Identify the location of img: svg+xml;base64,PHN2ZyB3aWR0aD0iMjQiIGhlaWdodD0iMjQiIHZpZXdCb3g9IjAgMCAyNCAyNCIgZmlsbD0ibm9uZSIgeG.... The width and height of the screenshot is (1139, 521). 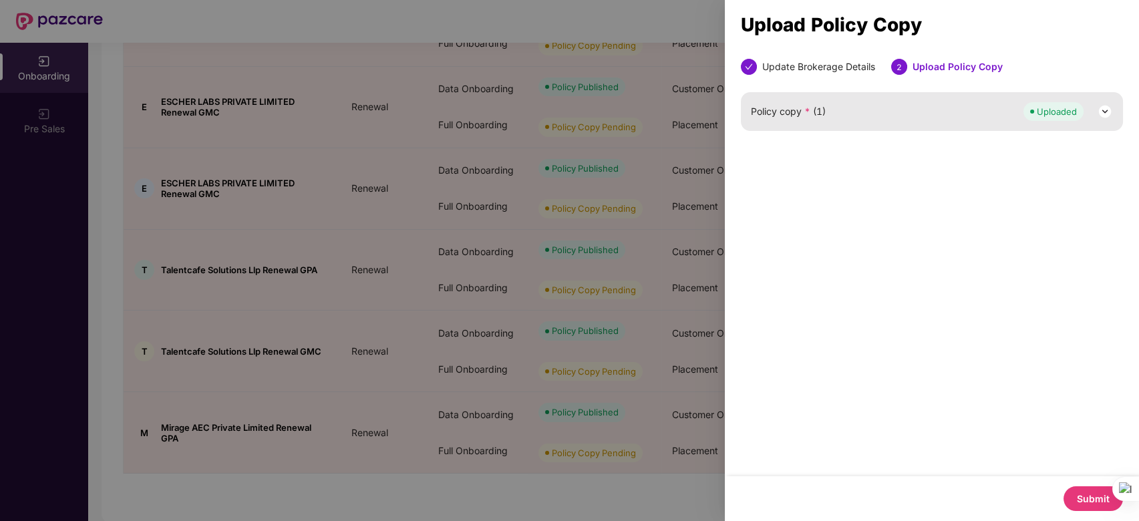
(1105, 112).